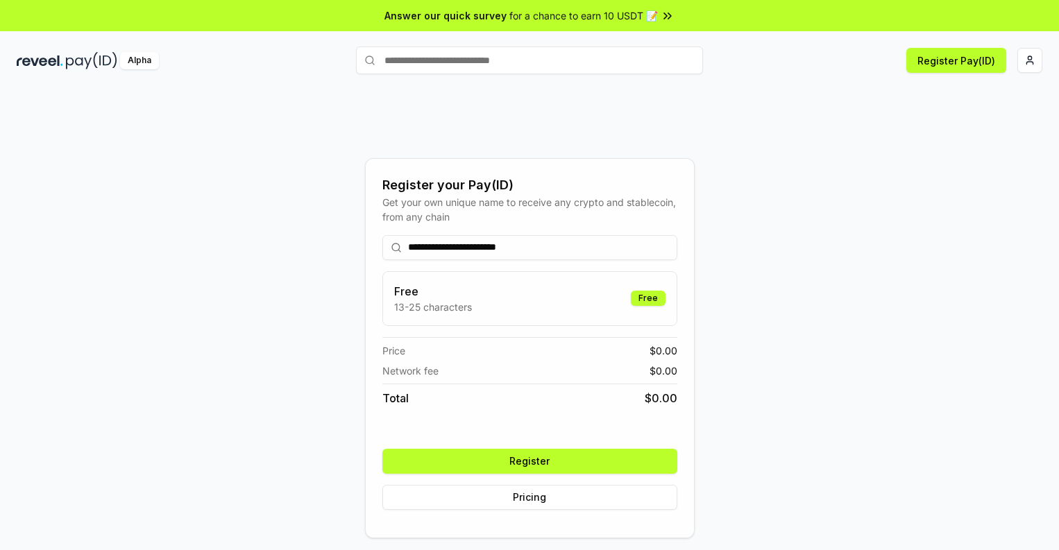 The width and height of the screenshot is (1059, 550). Describe the element at coordinates (92, 60) in the screenshot. I see `img: pay_id` at that location.